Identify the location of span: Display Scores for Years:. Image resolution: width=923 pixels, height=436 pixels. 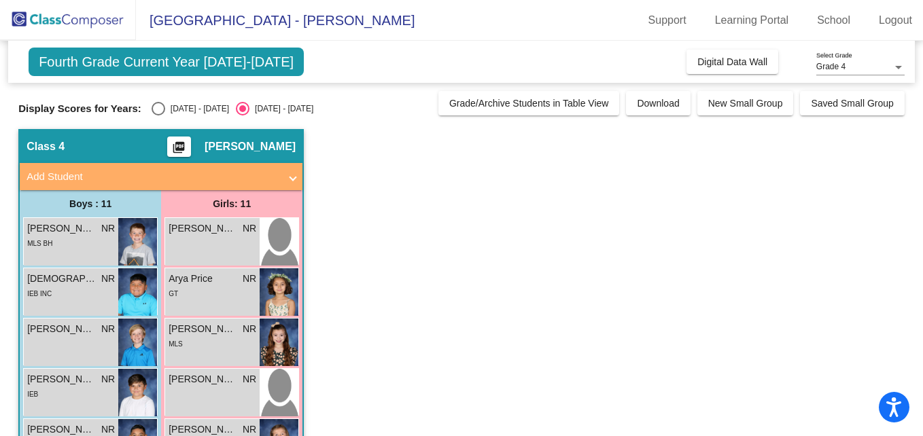
(80, 109).